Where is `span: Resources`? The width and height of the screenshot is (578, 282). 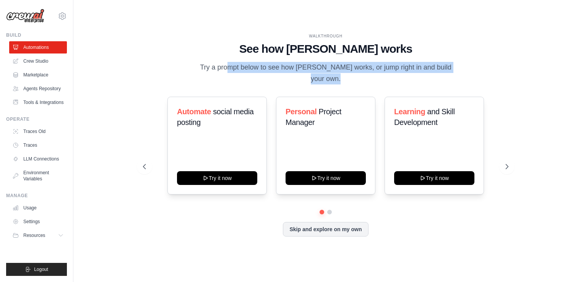
span: Resources is located at coordinates (34, 235).